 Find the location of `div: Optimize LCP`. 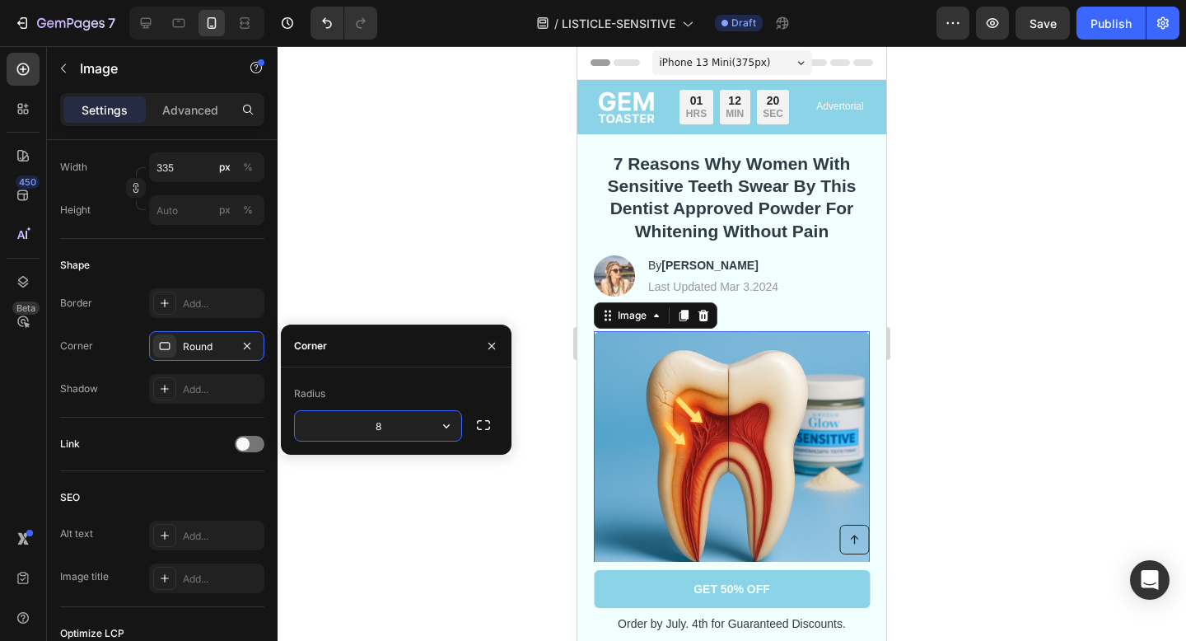

div: Optimize LCP is located at coordinates (92, 633).